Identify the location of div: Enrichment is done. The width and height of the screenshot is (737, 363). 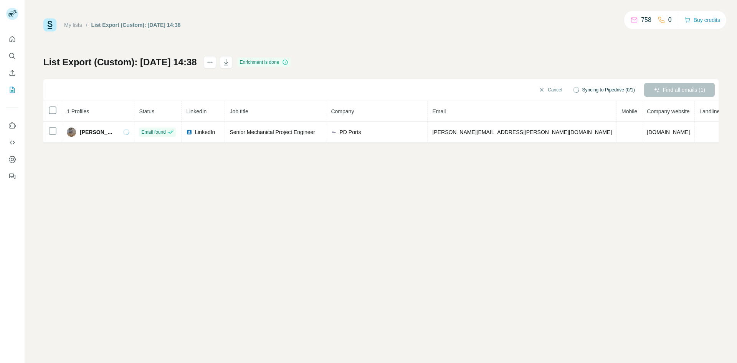
(264, 62).